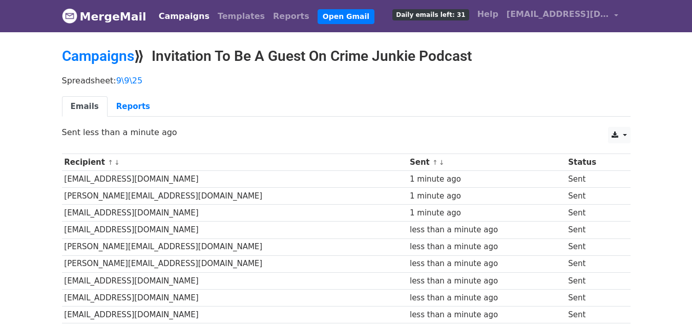  What do you see at coordinates (346, 56) in the screenshot?
I see `h2: ⟫ Invitation To Be A Guest On Crime Junkie Podcast` at bounding box center [346, 56].